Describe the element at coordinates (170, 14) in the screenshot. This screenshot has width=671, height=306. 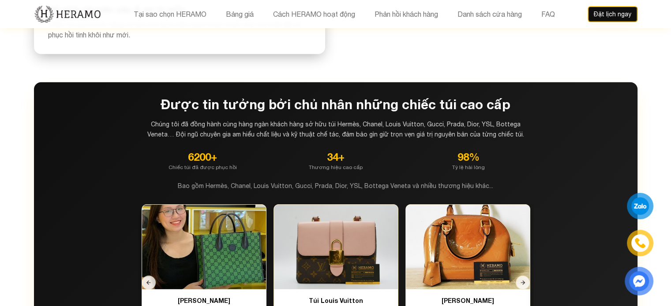
I see `button: Tại sao chọn HERAMO` at that location.